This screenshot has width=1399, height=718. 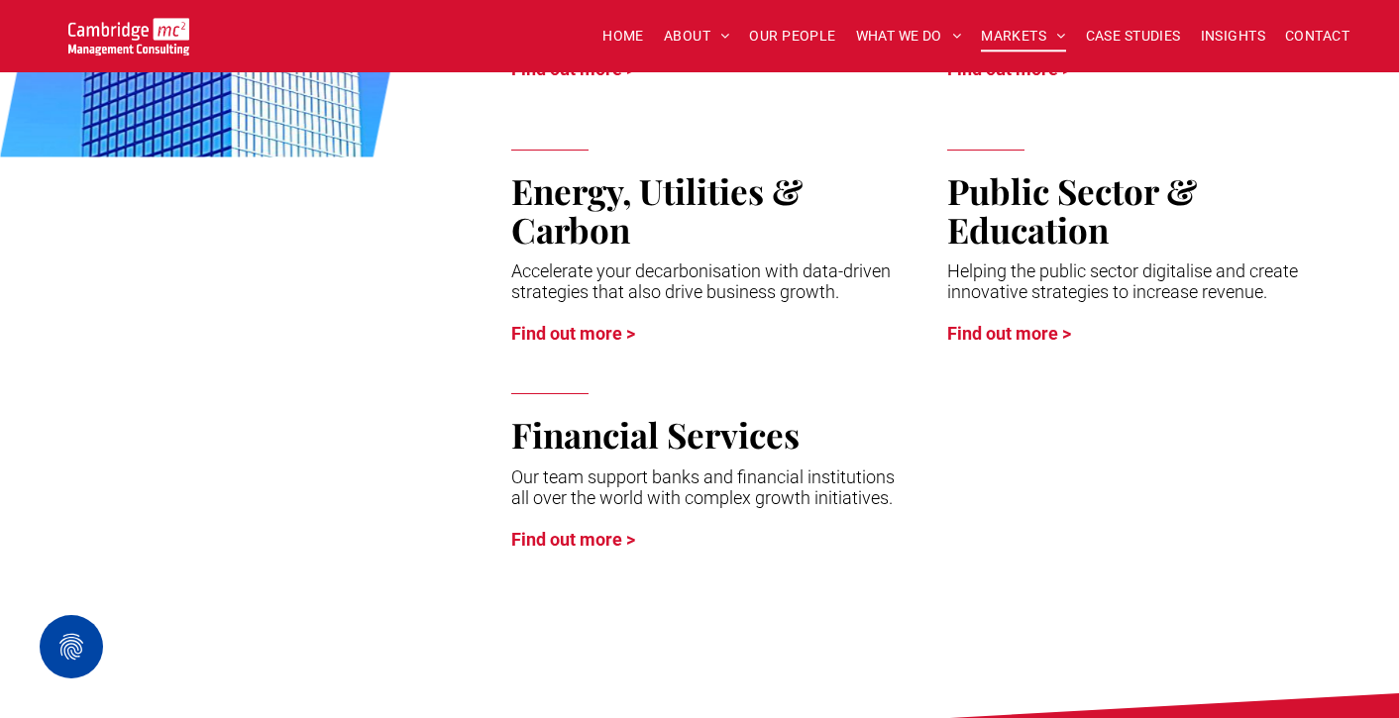 What do you see at coordinates (1023, 36) in the screenshot?
I see `a: MARKETS` at bounding box center [1023, 36].